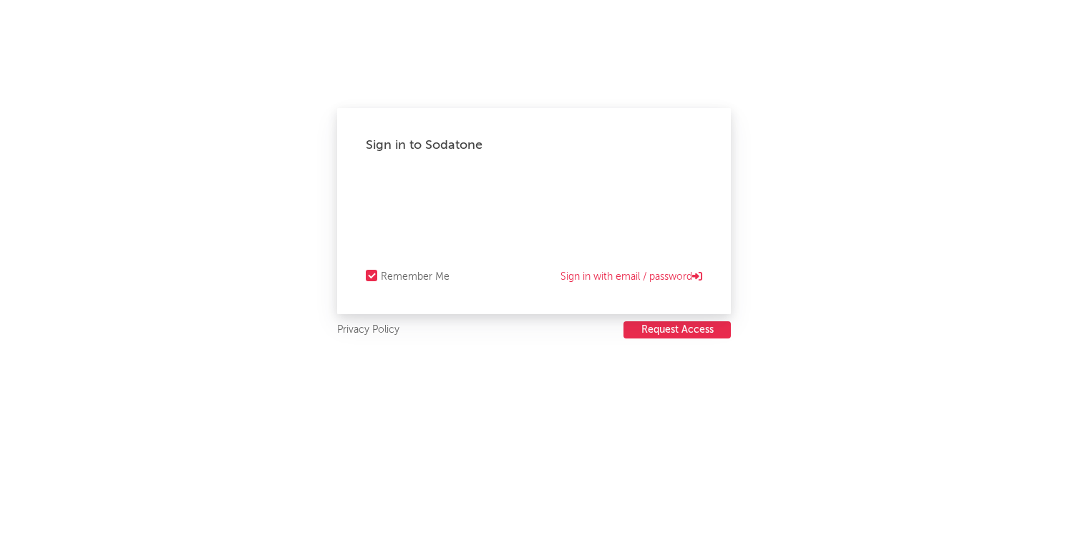 Image resolution: width=1068 pixels, height=556 pixels. I want to click on button: Request Access, so click(677, 330).